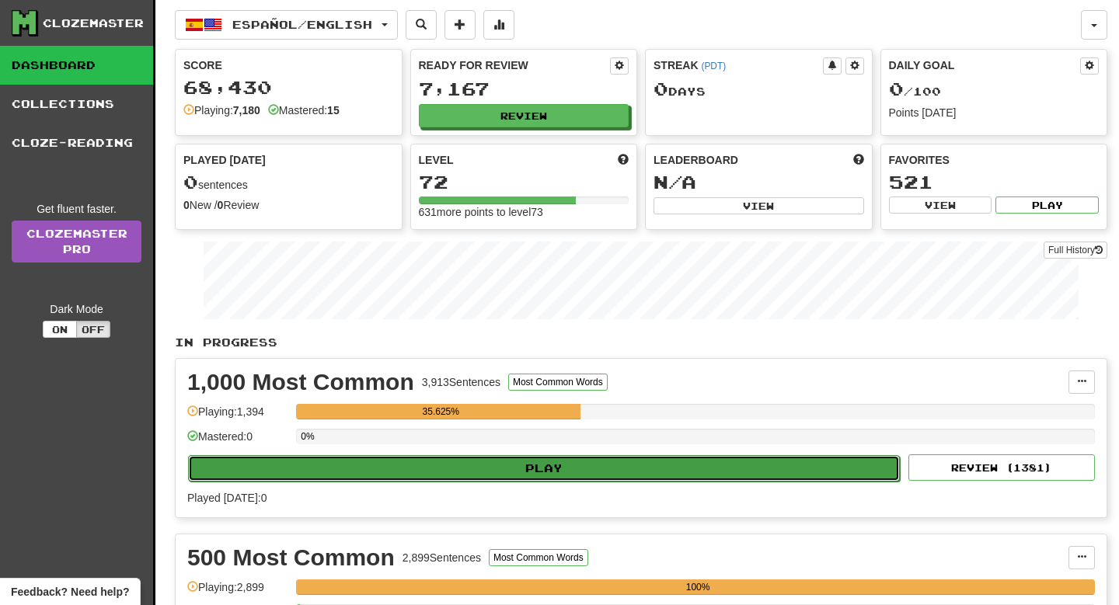  Describe the element at coordinates (641, 343) in the screenshot. I see `p: In Progress` at that location.